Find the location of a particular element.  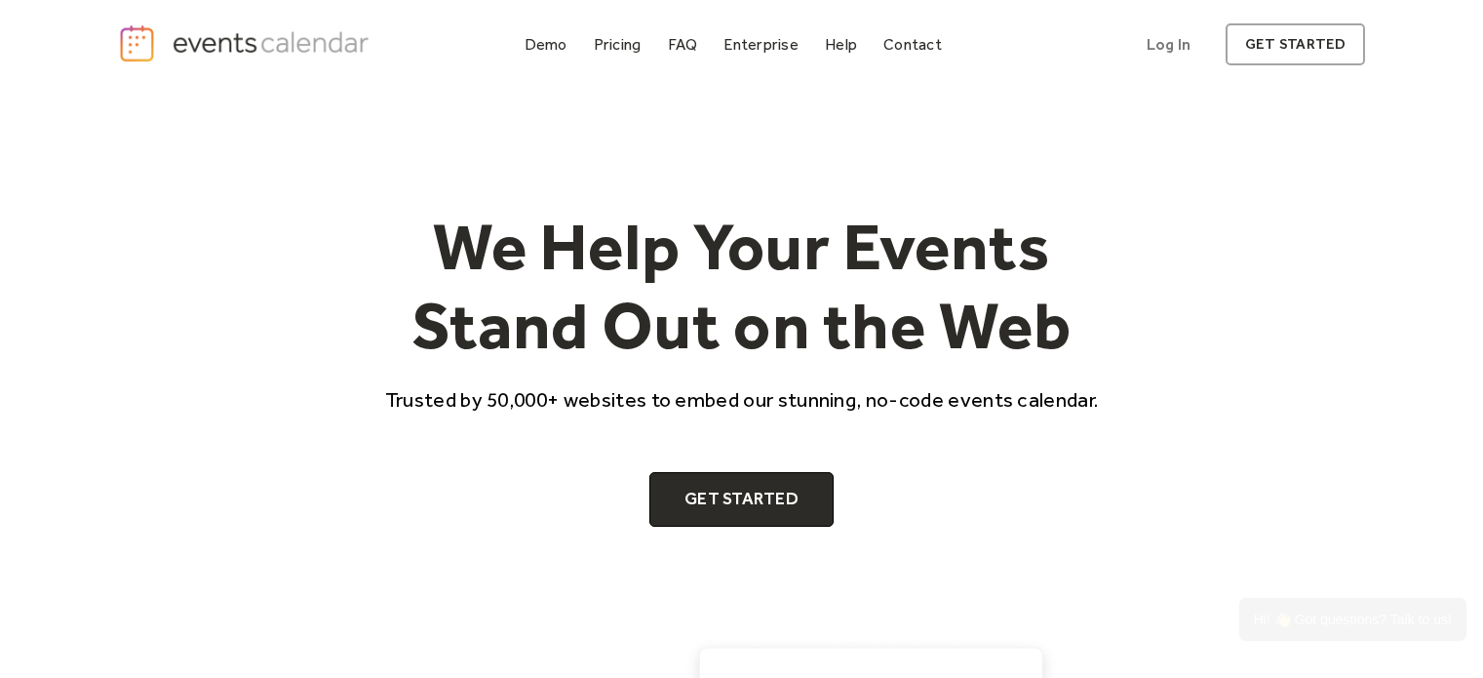

a: Contact is located at coordinates (913, 44).